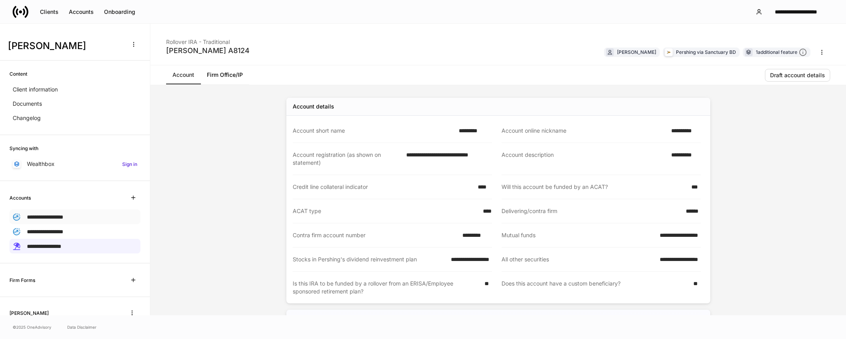 The height and width of the screenshot is (339, 846). What do you see at coordinates (591, 211) in the screenshot?
I see `div: Delivering/contra firm` at bounding box center [591, 211].